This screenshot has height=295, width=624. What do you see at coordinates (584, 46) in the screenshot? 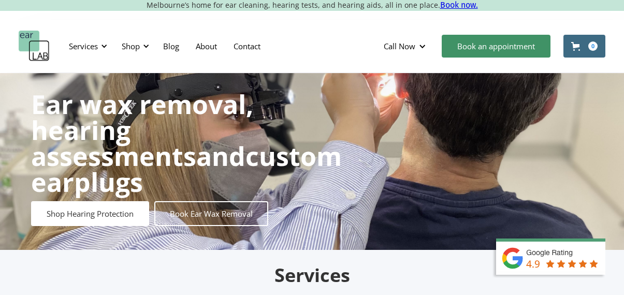
I see `a: Open cart` at bounding box center [584, 46].